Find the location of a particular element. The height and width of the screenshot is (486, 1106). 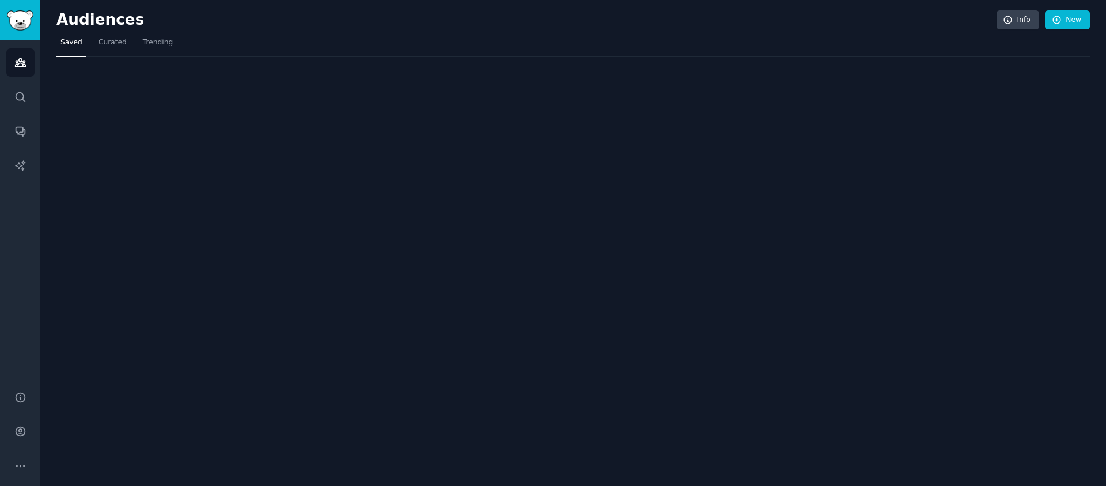

a: Curated is located at coordinates (112, 45).